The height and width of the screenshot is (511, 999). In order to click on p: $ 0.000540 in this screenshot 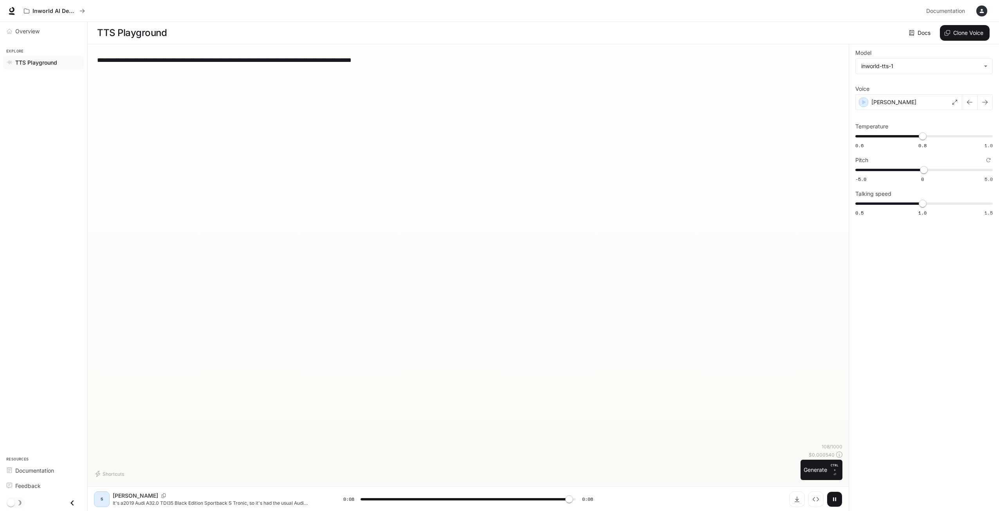, I will do `click(821, 454)`.